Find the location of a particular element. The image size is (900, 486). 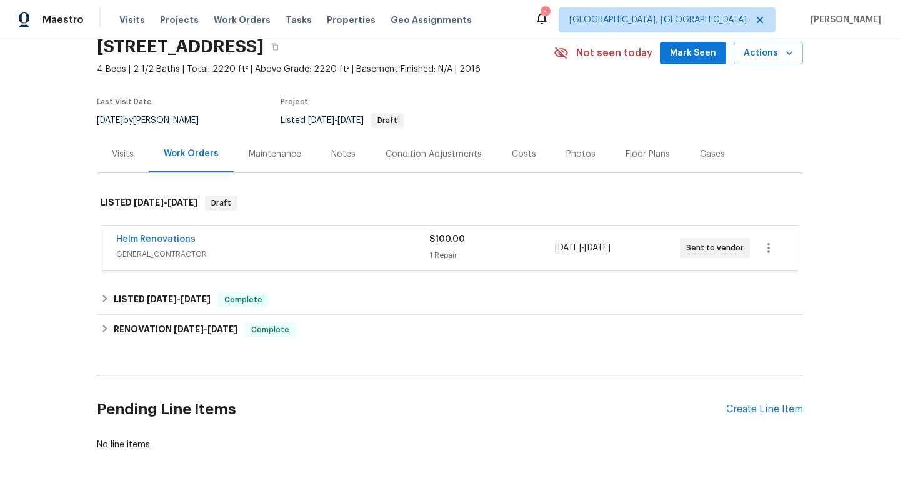

span: Work Orders is located at coordinates (242, 20).